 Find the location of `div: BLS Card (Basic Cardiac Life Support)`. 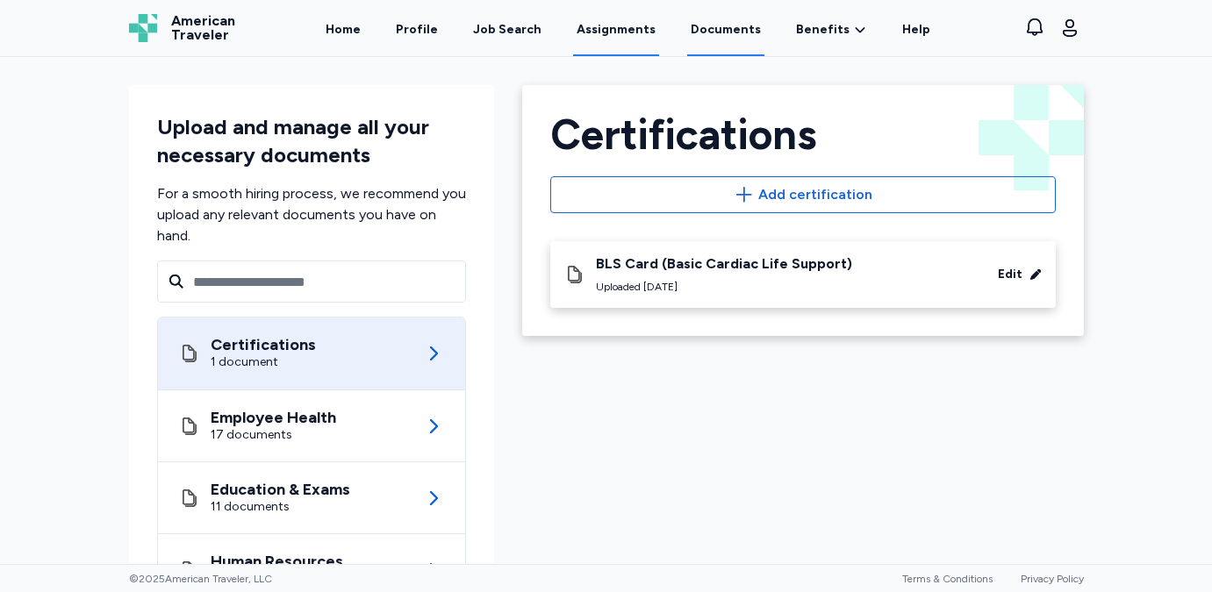

div: BLS Card (Basic Cardiac Life Support) is located at coordinates (724, 264).